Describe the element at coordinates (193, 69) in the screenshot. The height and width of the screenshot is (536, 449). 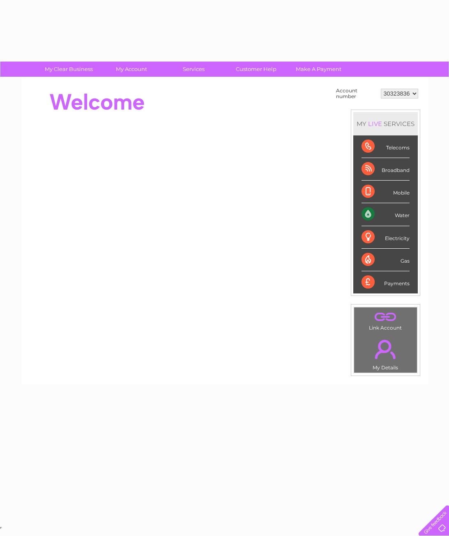
I see `a: Services` at that location.